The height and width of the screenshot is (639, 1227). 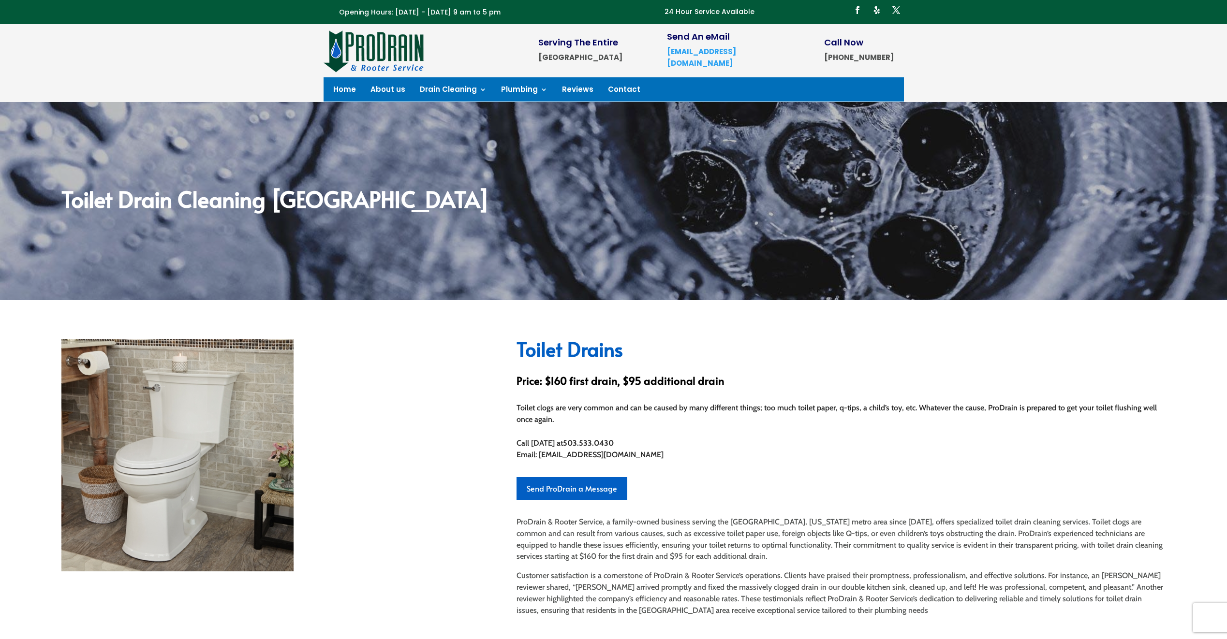 What do you see at coordinates (588, 443) in the screenshot?
I see `strong: 503.533.0430` at bounding box center [588, 443].